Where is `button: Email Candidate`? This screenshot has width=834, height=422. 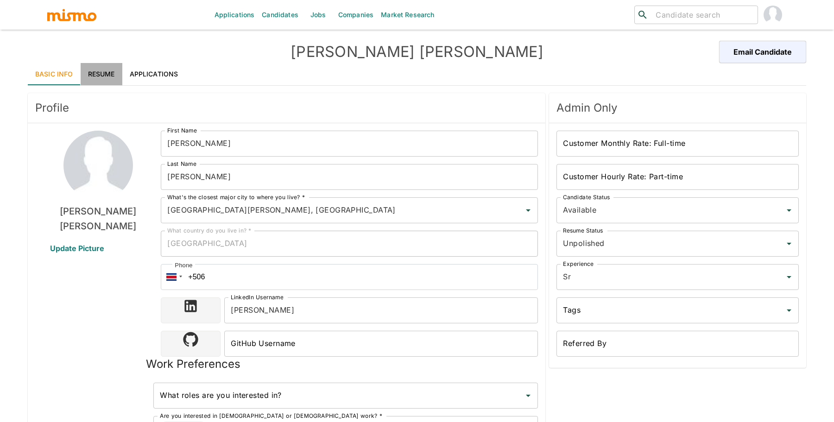
button: Email Candidate is located at coordinates (763, 52).